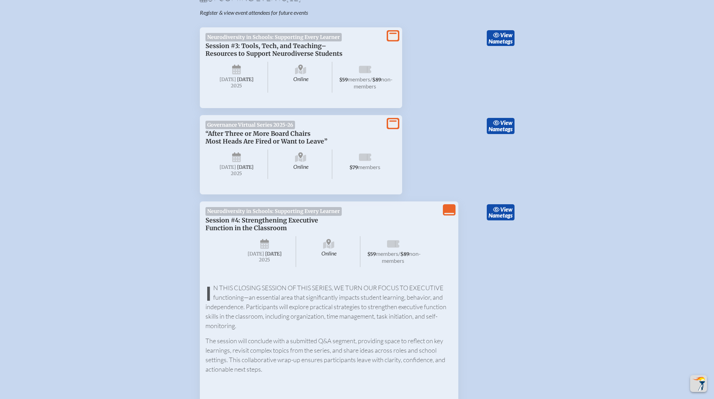  What do you see at coordinates (329, 307) in the screenshot?
I see `p: In this closing session of this series, we turn our focus to executive functioning—an essential a...` at bounding box center [329, 307].